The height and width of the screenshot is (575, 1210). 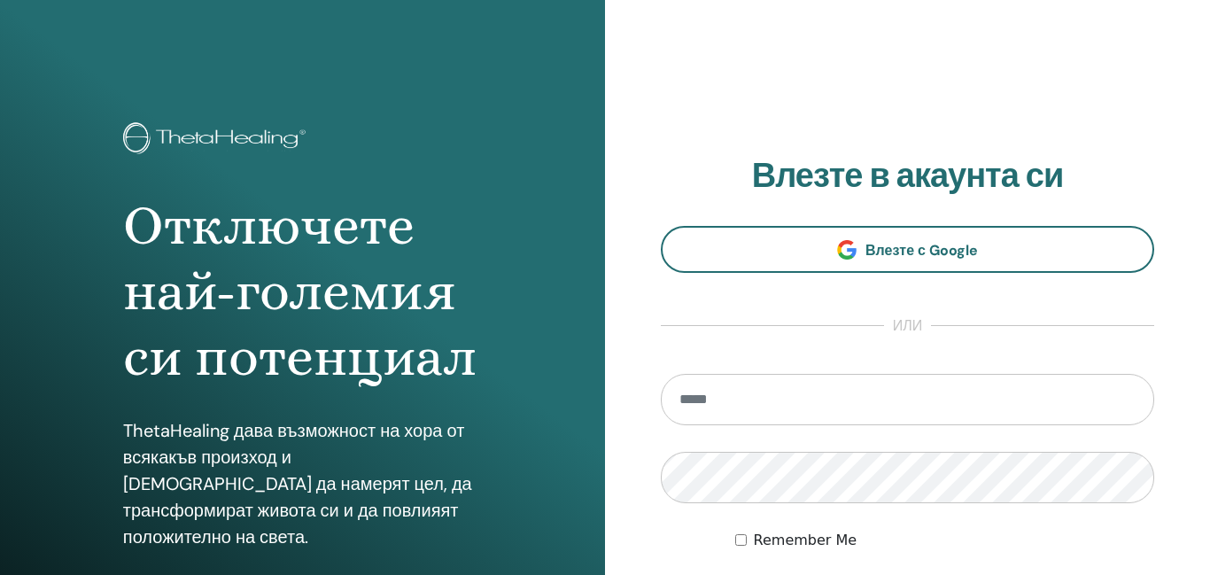 I want to click on h2: Влезте в акаунта си, so click(x=907, y=176).